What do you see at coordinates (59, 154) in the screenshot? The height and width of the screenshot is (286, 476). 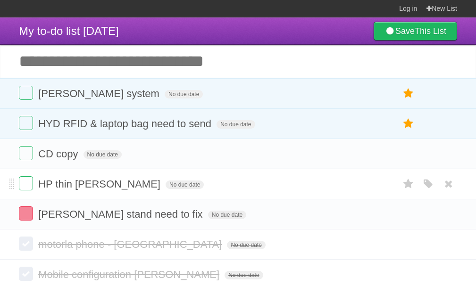 I see `span: CD copy` at bounding box center [59, 154].